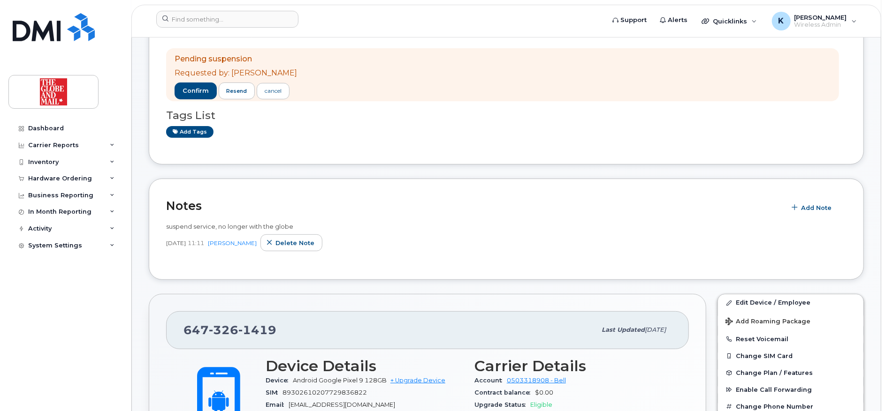  I want to click on span: Delete note, so click(295, 243).